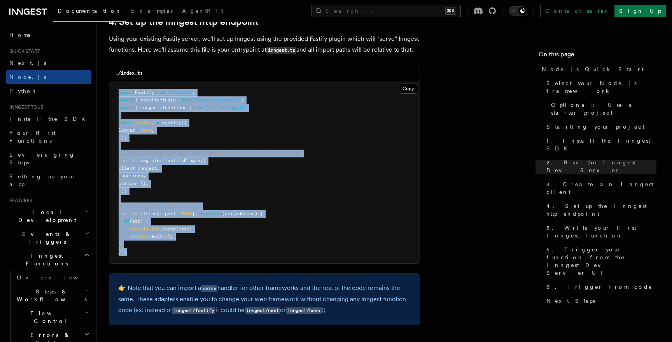 This screenshot has height=342, width=672. Describe the element at coordinates (155, 236) in the screenshot. I see `span: .exit` at that location.